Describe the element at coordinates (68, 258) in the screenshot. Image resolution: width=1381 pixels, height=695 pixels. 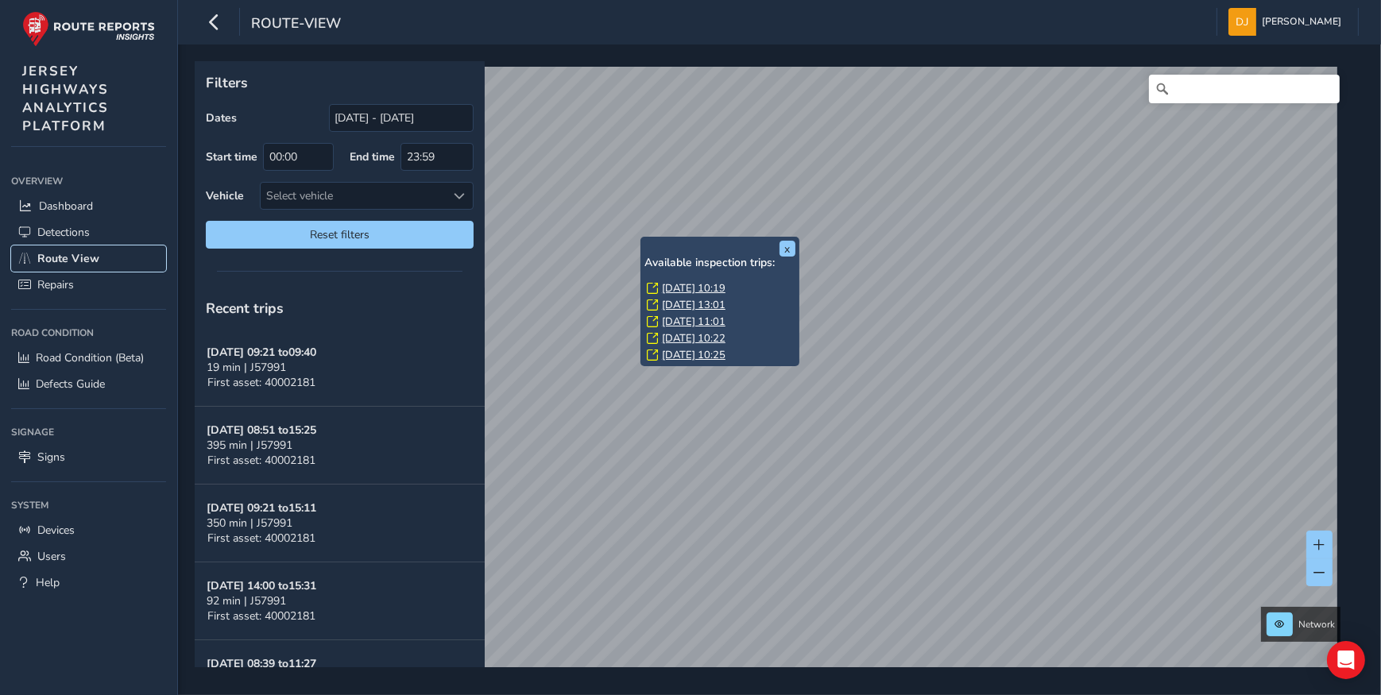
I see `span: Route View` at that location.